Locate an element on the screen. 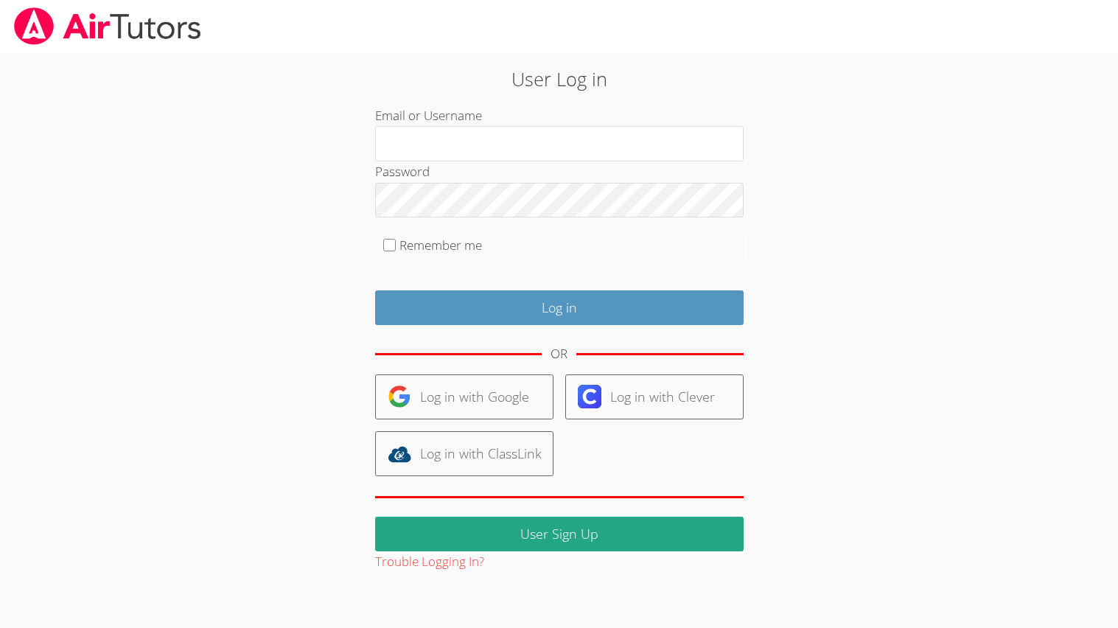 The width and height of the screenshot is (1118, 628). div: OR is located at coordinates (559, 354).